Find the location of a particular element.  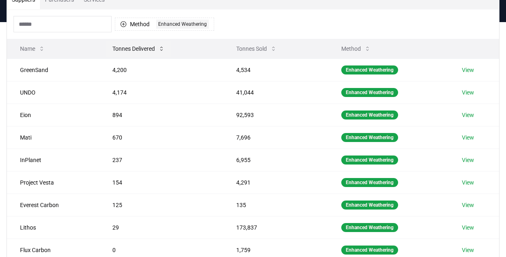

button: Method is located at coordinates (356, 49).